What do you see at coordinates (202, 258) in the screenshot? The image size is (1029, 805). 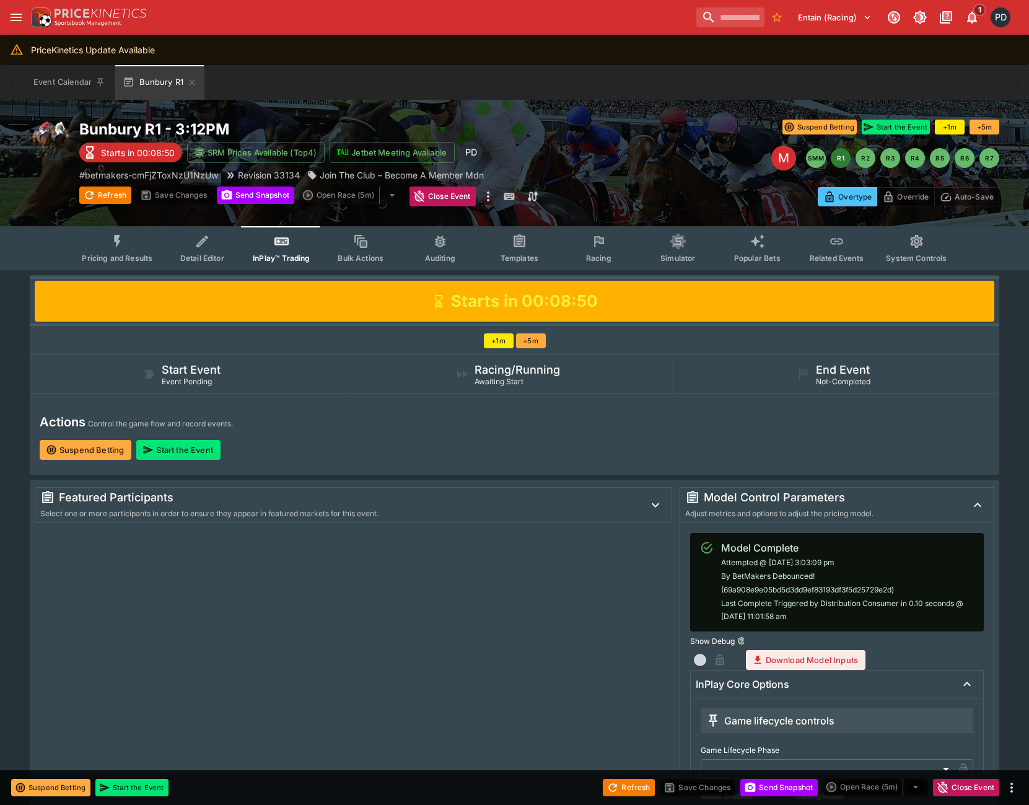 I see `span: Detail Editor` at bounding box center [202, 258].